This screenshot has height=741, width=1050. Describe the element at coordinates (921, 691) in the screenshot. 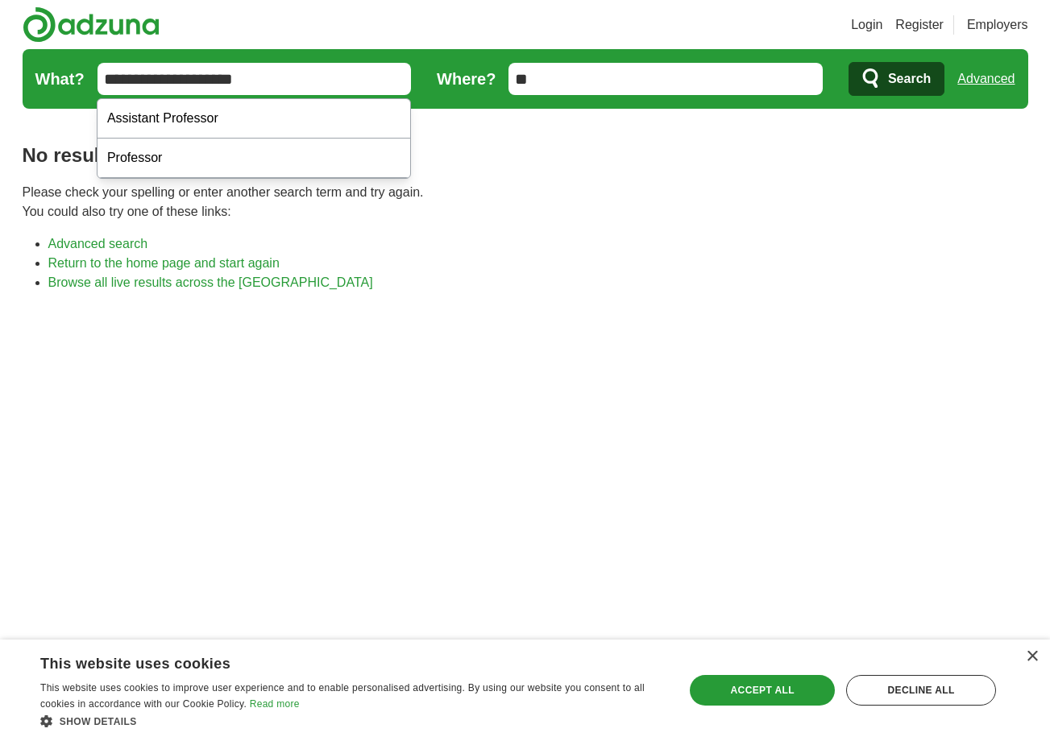

I see `div: Decline all` at that location.